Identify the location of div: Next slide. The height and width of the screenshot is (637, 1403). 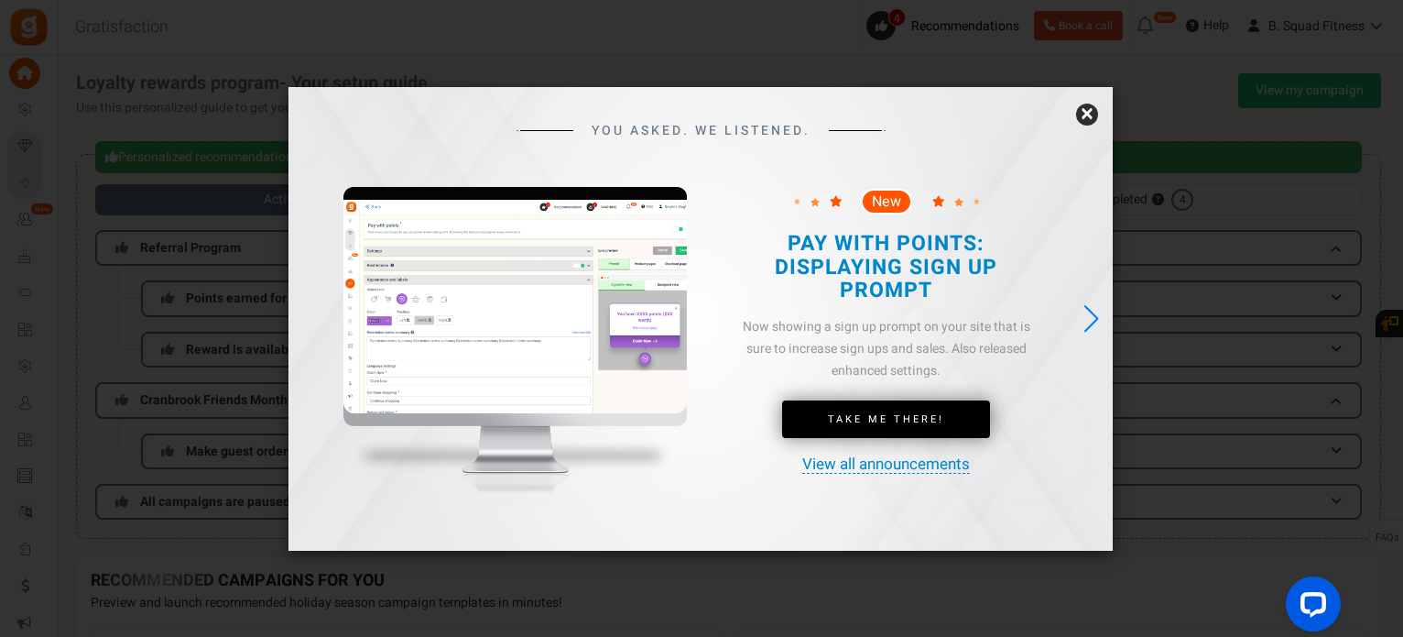
(1091, 319).